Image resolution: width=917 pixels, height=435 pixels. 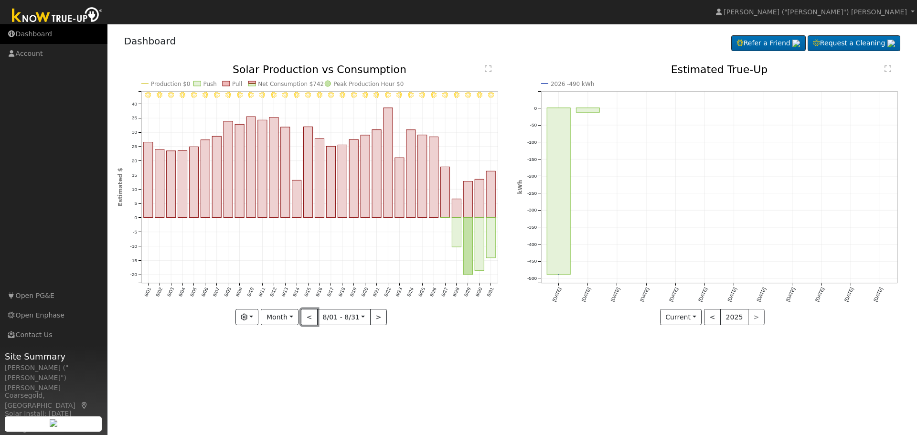 What do you see at coordinates (133, 274) in the screenshot?
I see `text: -20` at bounding box center [133, 274].